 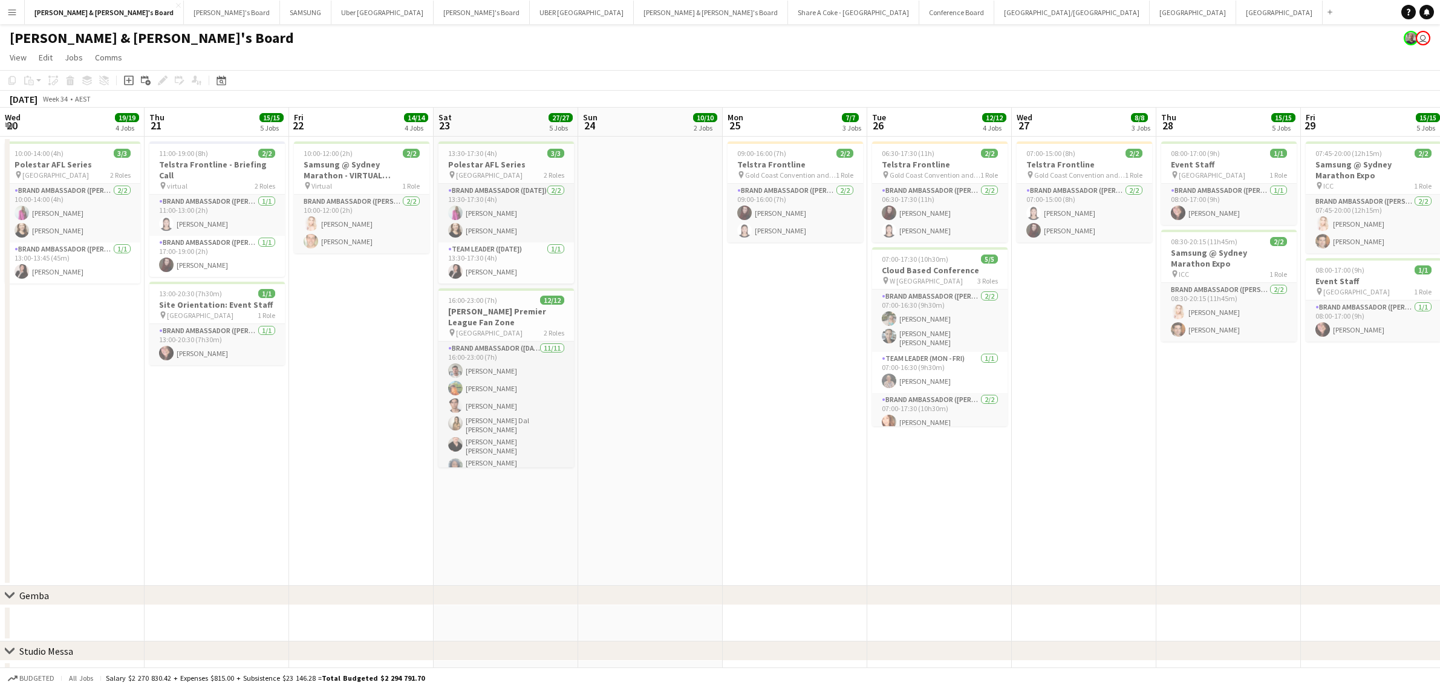 What do you see at coordinates (445, 117) in the screenshot?
I see `span: Sat` at bounding box center [445, 117].